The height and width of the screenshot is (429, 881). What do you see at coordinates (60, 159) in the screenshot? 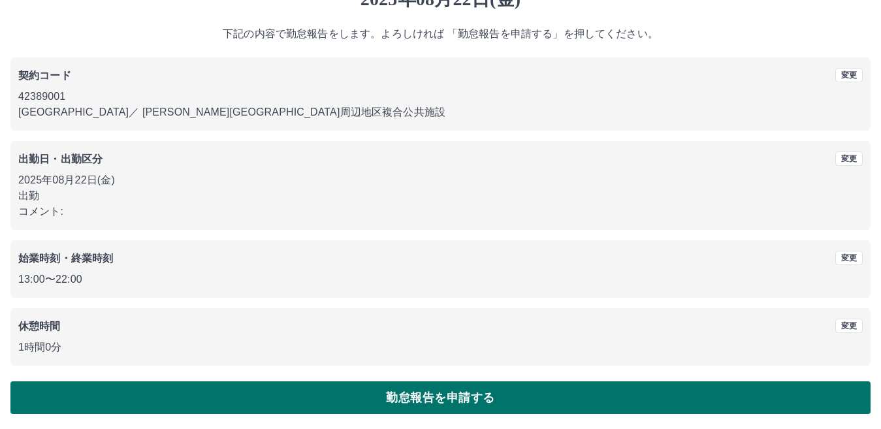
I see `b: 出勤日・出勤区分` at bounding box center [60, 159].